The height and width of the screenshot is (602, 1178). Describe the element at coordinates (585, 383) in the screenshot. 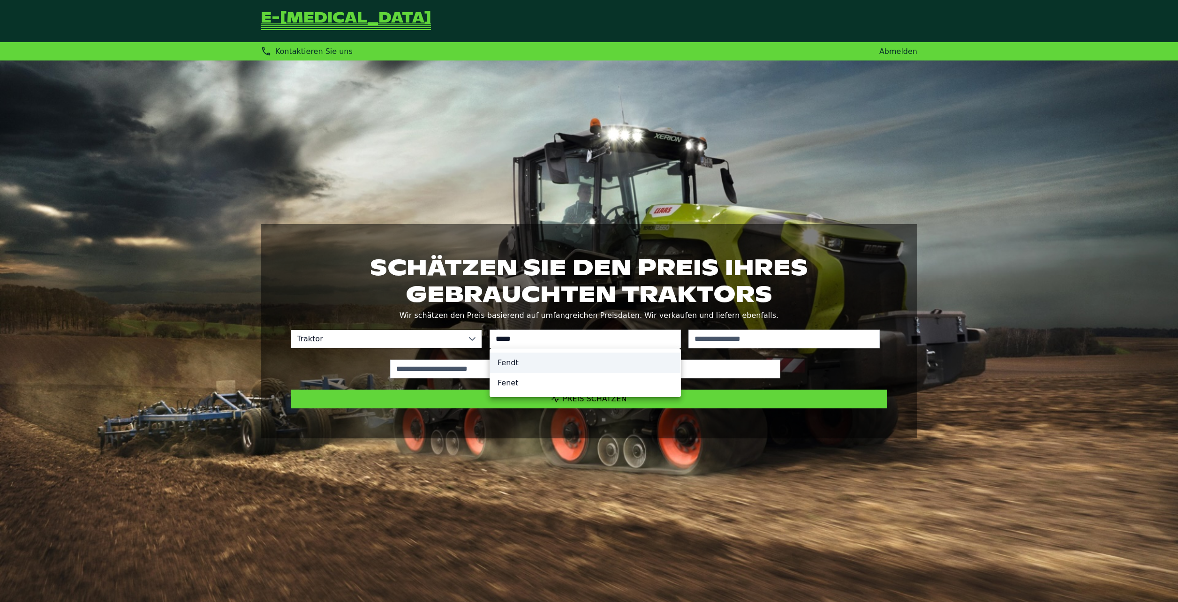

I see `li: Fenet` at that location.